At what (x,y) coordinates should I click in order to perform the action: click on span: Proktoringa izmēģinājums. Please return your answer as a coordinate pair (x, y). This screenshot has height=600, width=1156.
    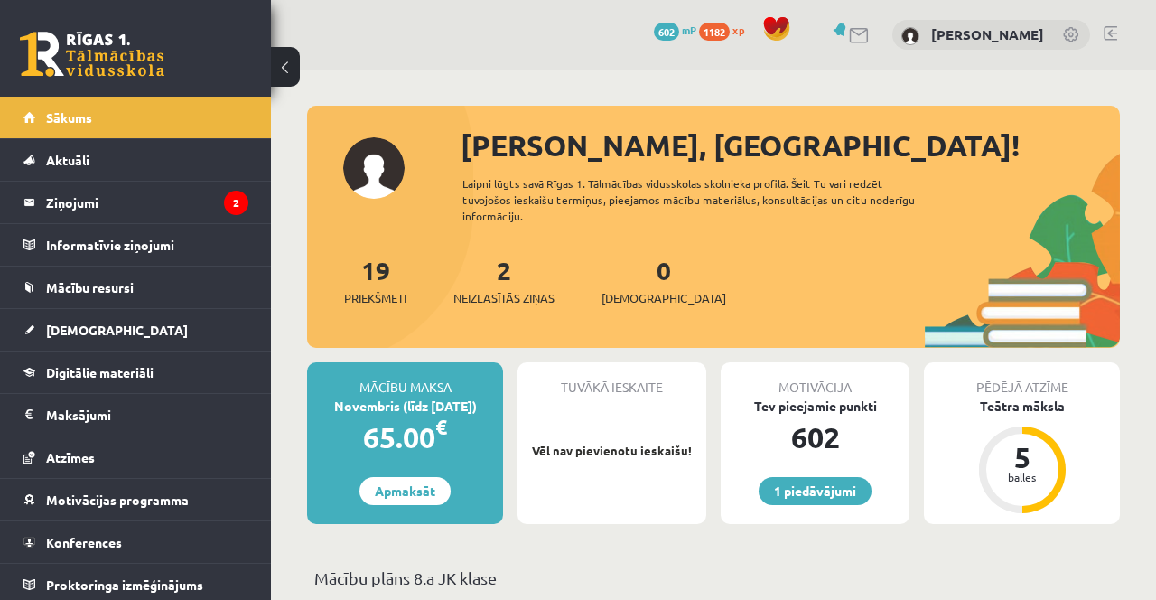
    Looking at the image, I should click on (125, 584).